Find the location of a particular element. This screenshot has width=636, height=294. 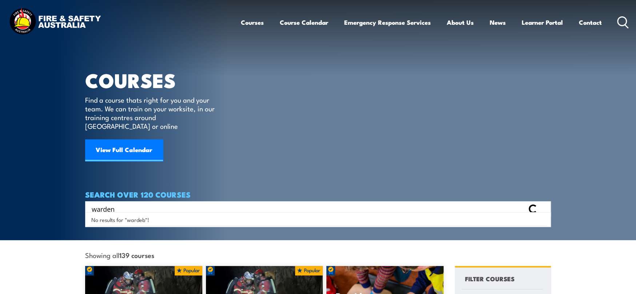

a: Emergency Response Services is located at coordinates (387, 22).